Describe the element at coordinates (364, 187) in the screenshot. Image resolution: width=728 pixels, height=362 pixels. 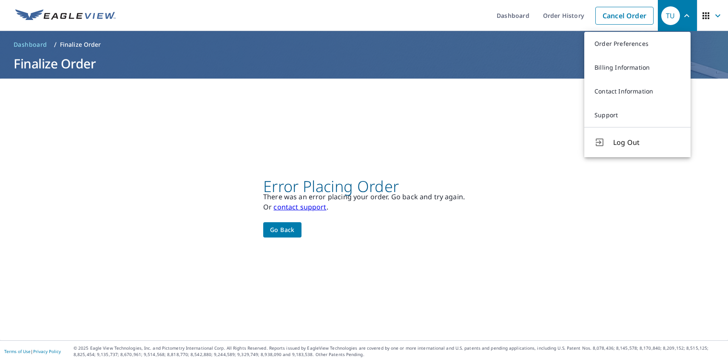
I see `p: Error Placing Order` at that location.